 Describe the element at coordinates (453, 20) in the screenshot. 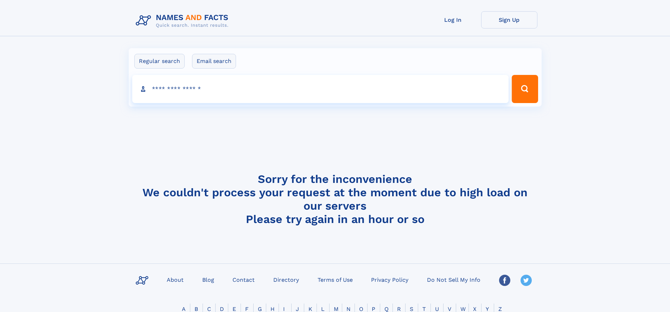

I see `a: Log In` at that location.